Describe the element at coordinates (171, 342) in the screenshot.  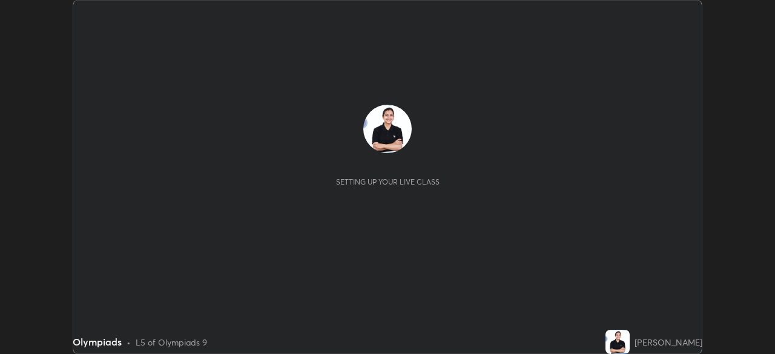
I see `div: L5 of Olympiads 9` at that location.